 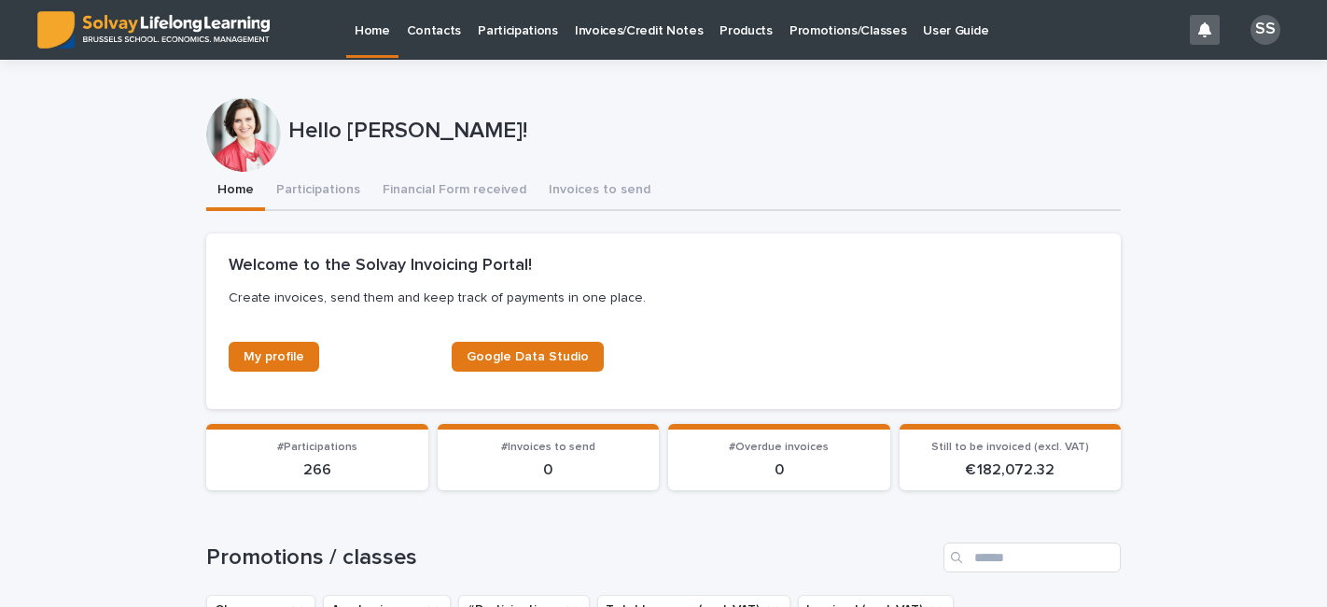 I want to click on button: Home, so click(x=235, y=191).